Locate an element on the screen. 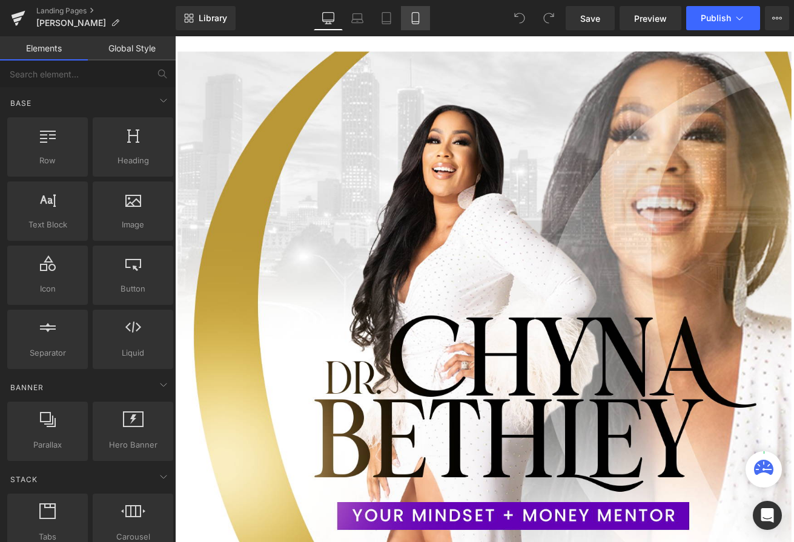 The width and height of the screenshot is (794, 542). button: Publish is located at coordinates (723, 18).